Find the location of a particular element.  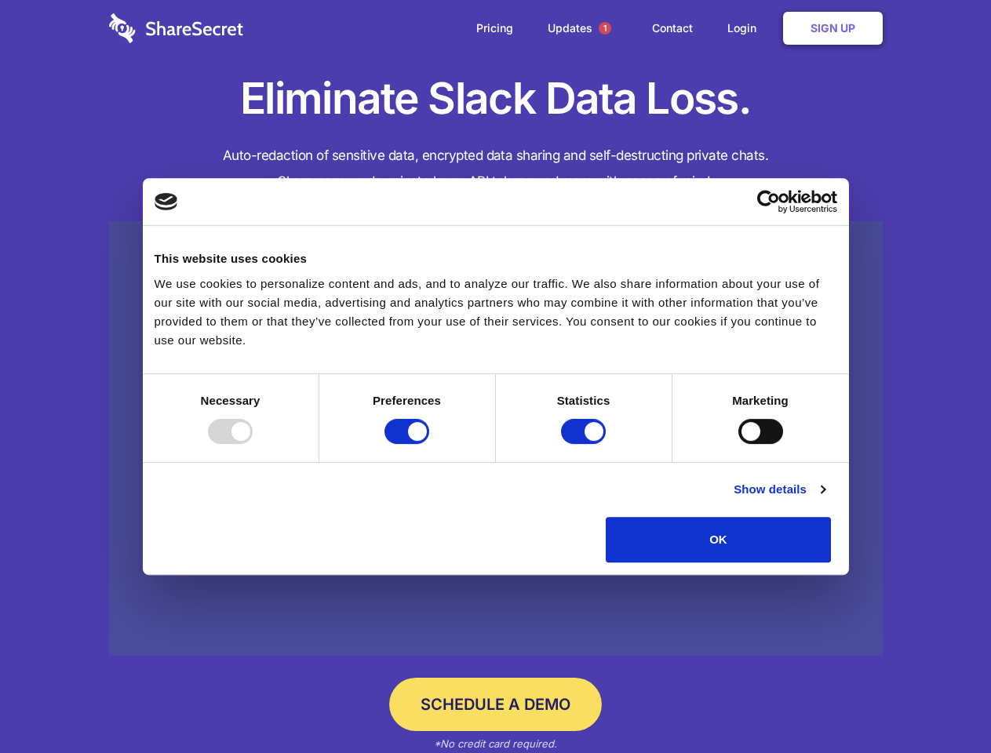

strong: Statistics is located at coordinates (584, 400).